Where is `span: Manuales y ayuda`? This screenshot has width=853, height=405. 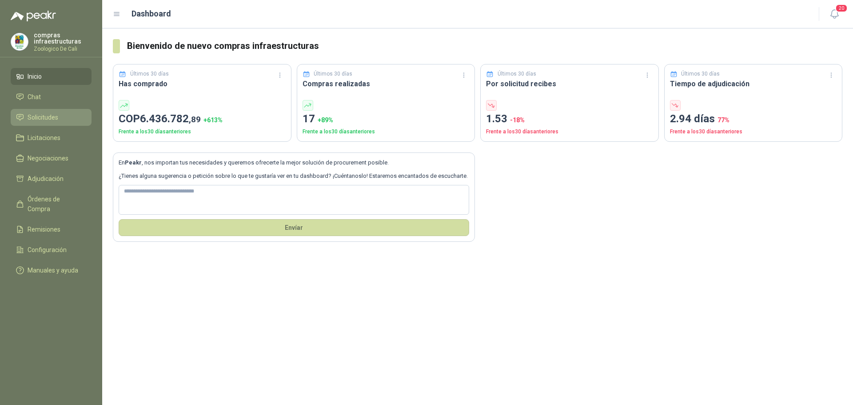
span: Manuales y ayuda is located at coordinates (53, 270).